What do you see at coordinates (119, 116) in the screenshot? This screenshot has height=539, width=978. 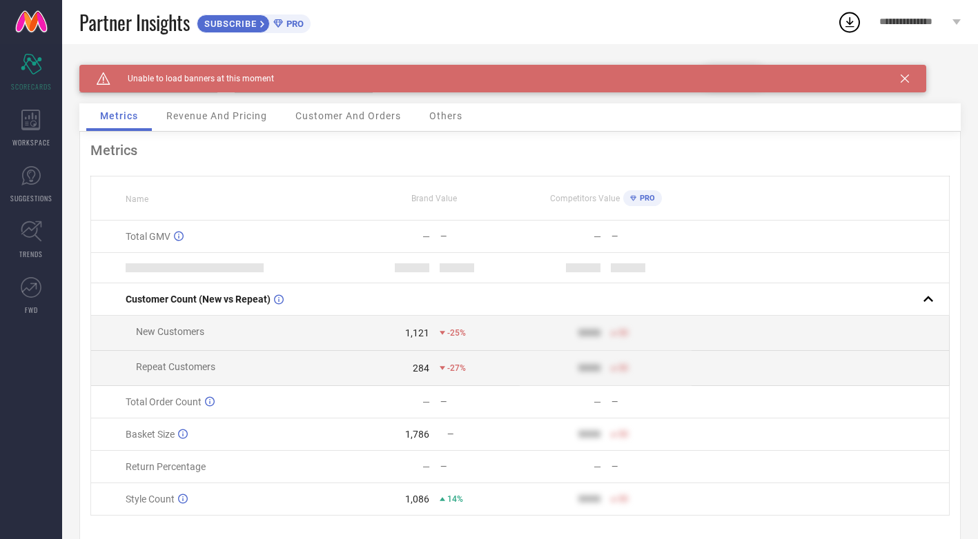 I see `span: Metrics` at bounding box center [119, 116].